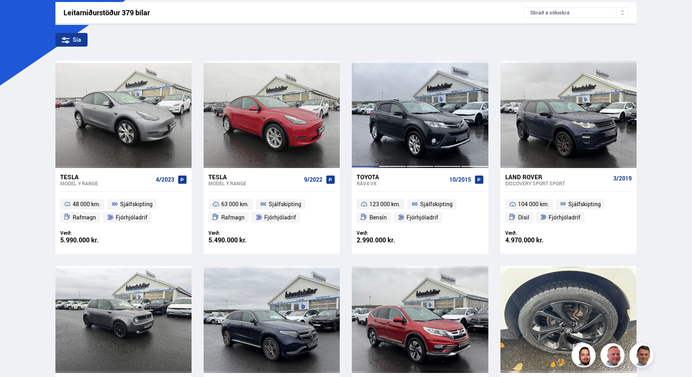 The width and height of the screenshot is (692, 377). I want to click on div: 5.490.000 kr., so click(240, 240).